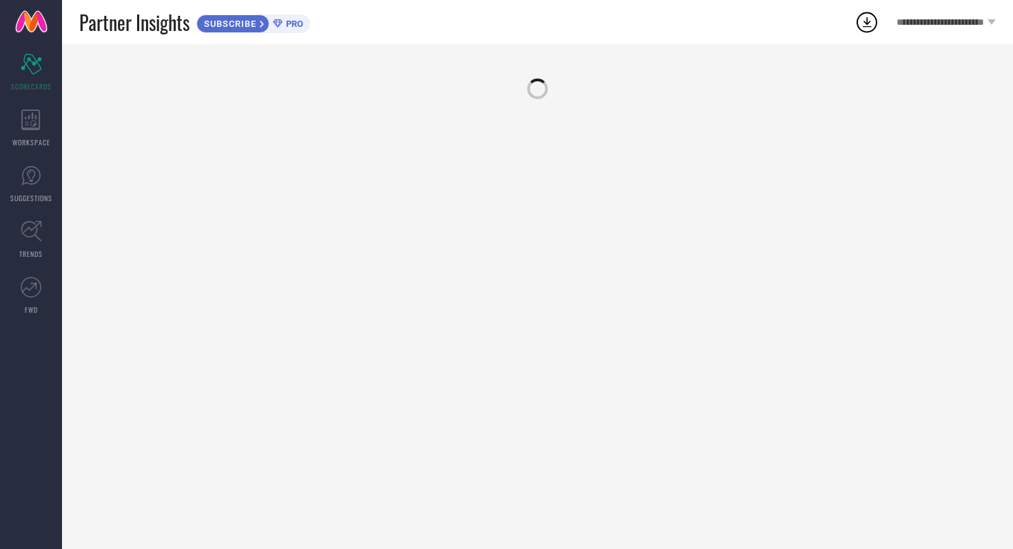 This screenshot has width=1013, height=549. Describe the element at coordinates (31, 142) in the screenshot. I see `span: WORKSPACE` at that location.